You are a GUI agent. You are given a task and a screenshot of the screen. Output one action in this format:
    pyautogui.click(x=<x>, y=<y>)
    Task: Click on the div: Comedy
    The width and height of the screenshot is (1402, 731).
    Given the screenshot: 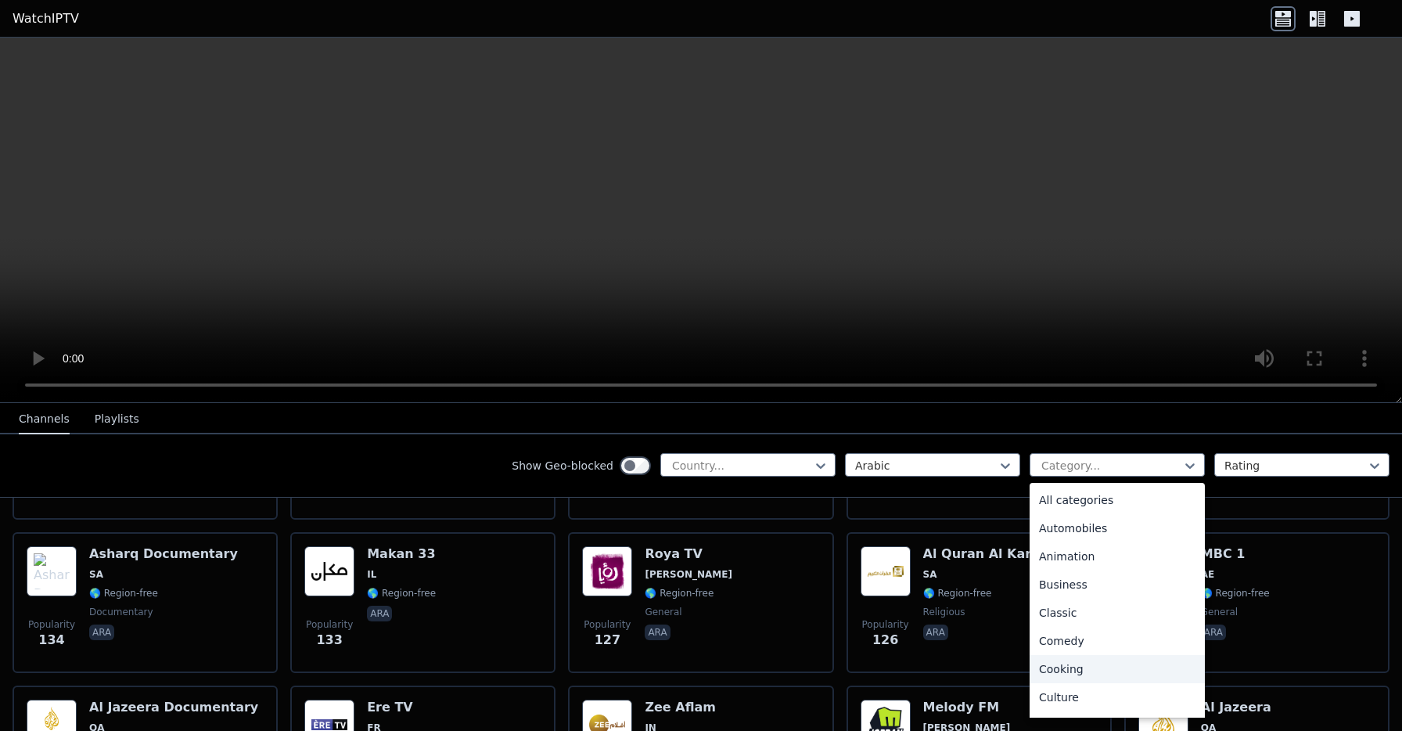 What is the action you would take?
    pyautogui.click(x=1117, y=641)
    